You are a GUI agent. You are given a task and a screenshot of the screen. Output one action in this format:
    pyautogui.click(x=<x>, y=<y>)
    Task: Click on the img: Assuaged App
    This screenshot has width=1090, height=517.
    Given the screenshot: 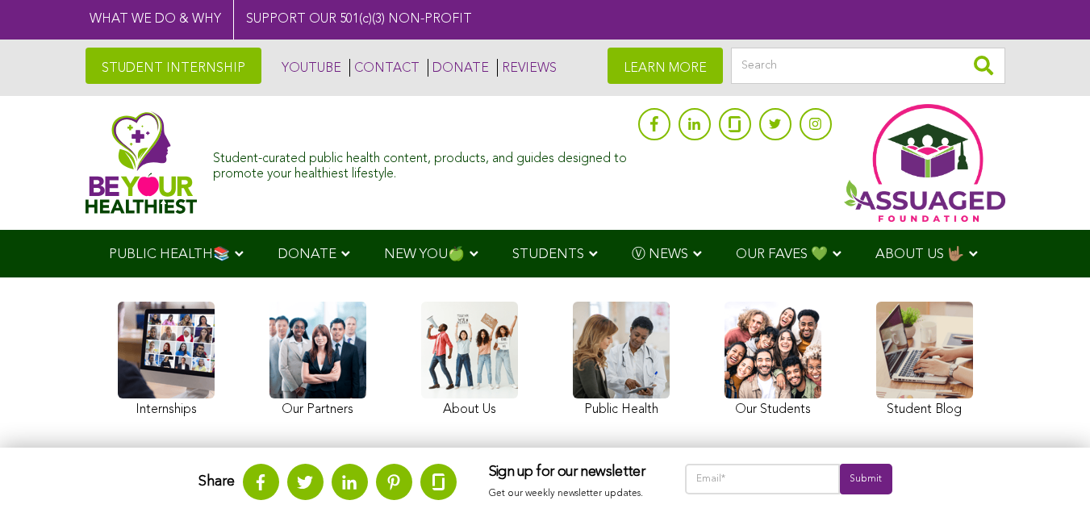 What is the action you would take?
    pyautogui.click(x=924, y=163)
    